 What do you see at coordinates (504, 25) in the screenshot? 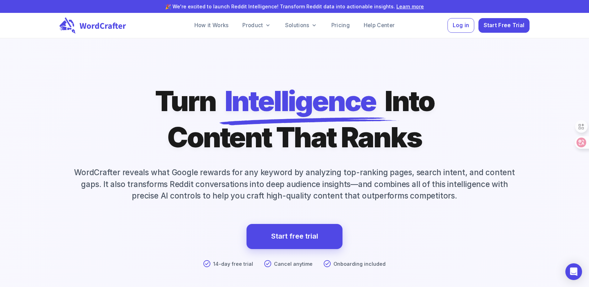
I see `span: Start Free Trial` at bounding box center [504, 25].